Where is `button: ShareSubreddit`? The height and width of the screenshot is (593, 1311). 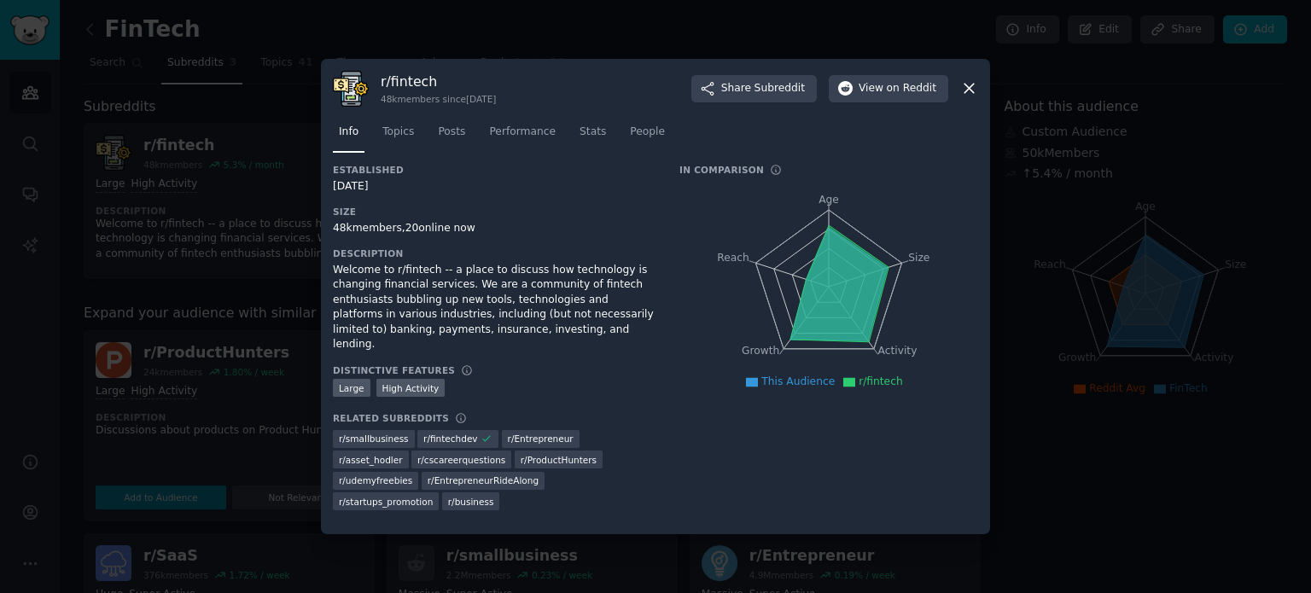
button: ShareSubreddit is located at coordinates (753, 89).